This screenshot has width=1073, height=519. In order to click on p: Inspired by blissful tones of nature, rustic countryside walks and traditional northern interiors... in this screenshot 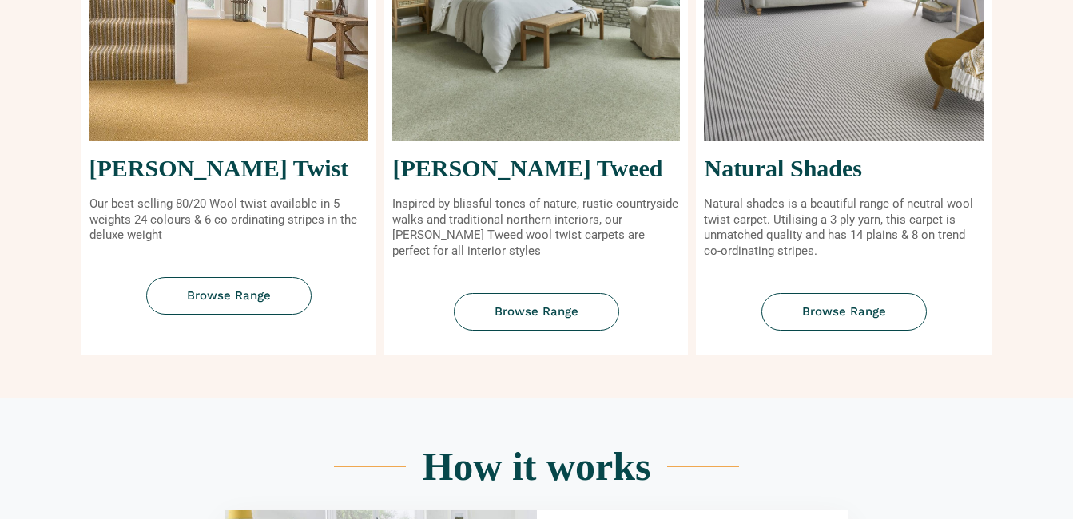, I will do `click(536, 228)`.